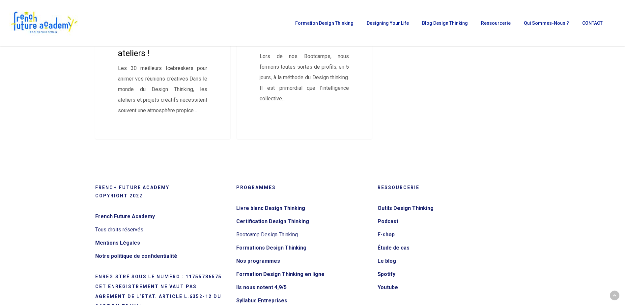 The height and width of the screenshot is (305, 625). I want to click on a: Nos programmes, so click(303, 261).